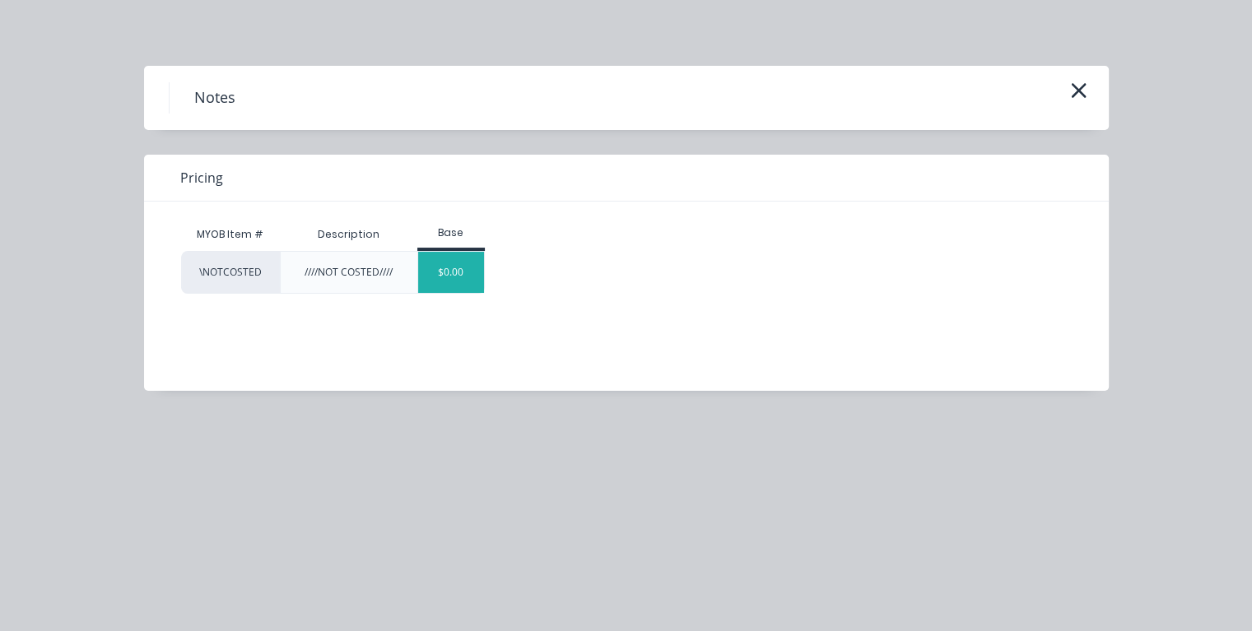 The height and width of the screenshot is (631, 1252). I want to click on span: Pricing, so click(202, 178).